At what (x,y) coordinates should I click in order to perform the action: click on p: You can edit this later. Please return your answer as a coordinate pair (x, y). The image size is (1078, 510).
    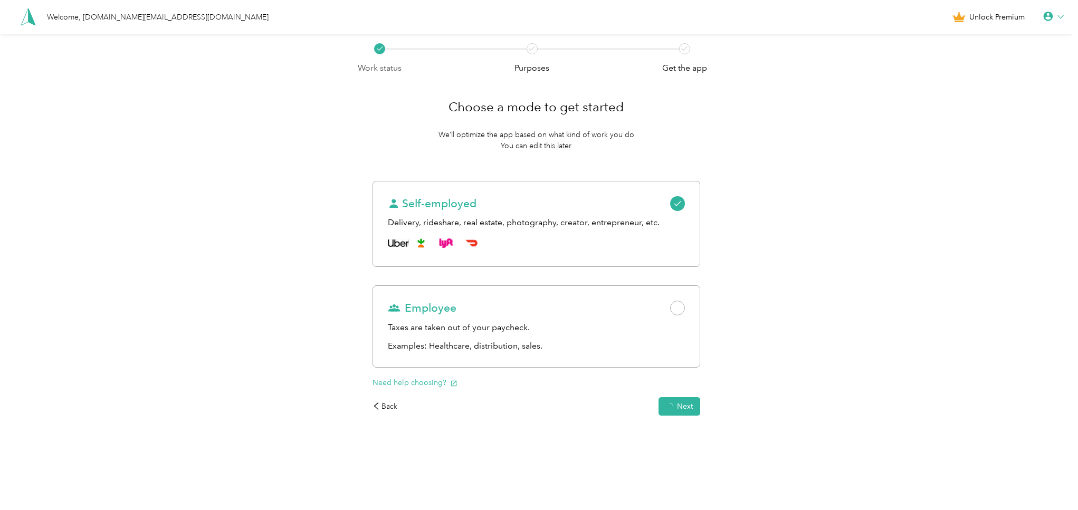
    Looking at the image, I should click on (536, 146).